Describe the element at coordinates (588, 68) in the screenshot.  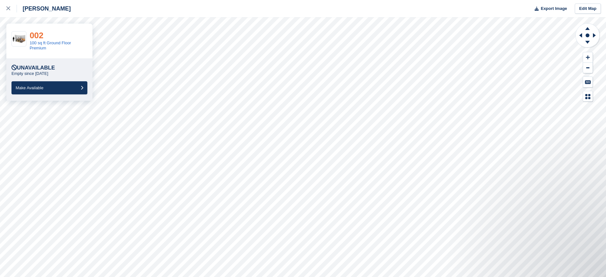
I see `button: Zoom Out` at that location.